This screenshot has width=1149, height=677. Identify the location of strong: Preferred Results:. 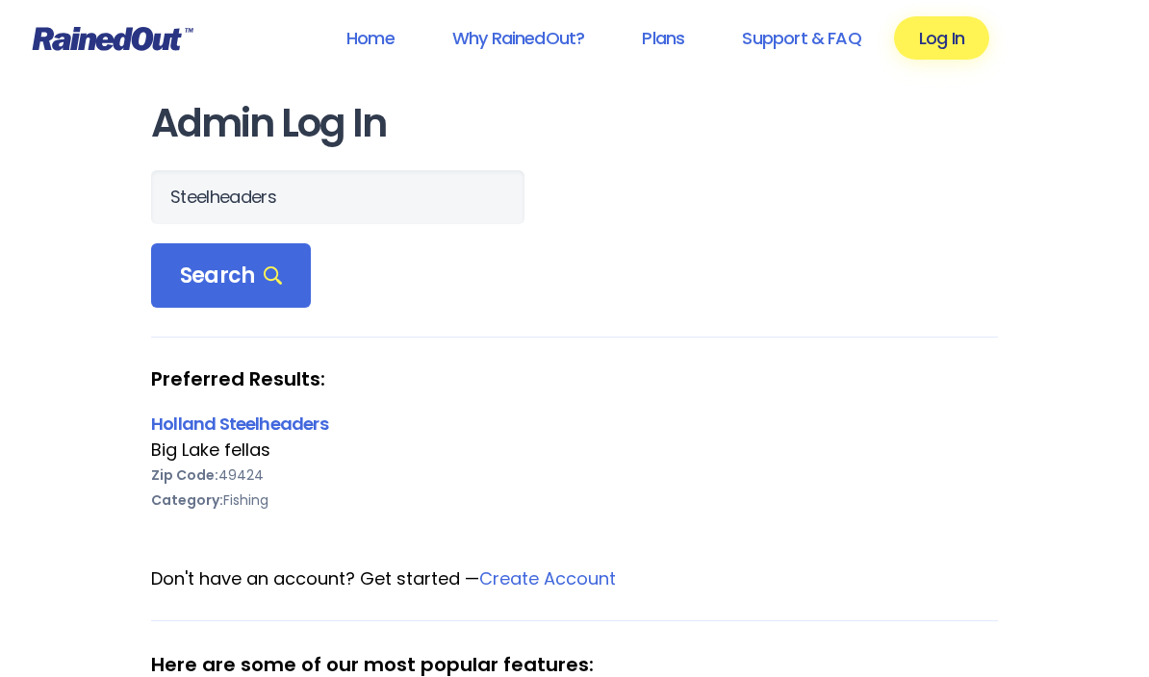
(574, 379).